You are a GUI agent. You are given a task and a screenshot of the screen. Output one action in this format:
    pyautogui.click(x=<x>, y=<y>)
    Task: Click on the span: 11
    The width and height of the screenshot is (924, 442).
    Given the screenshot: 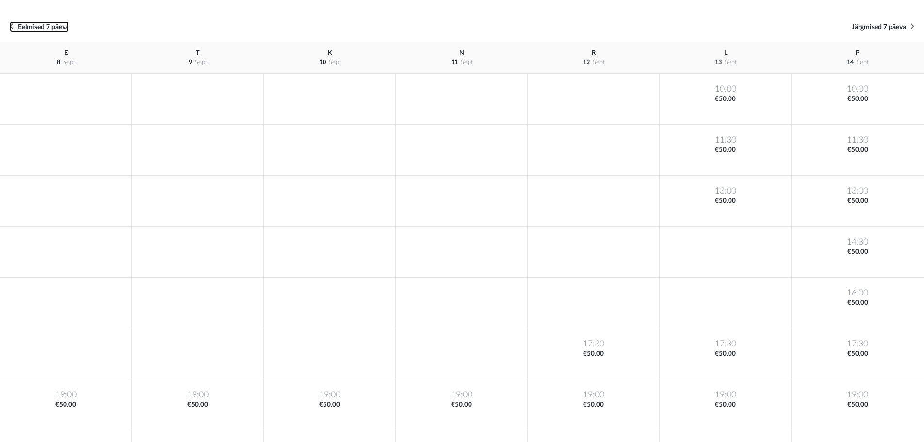 What is the action you would take?
    pyautogui.click(x=454, y=62)
    